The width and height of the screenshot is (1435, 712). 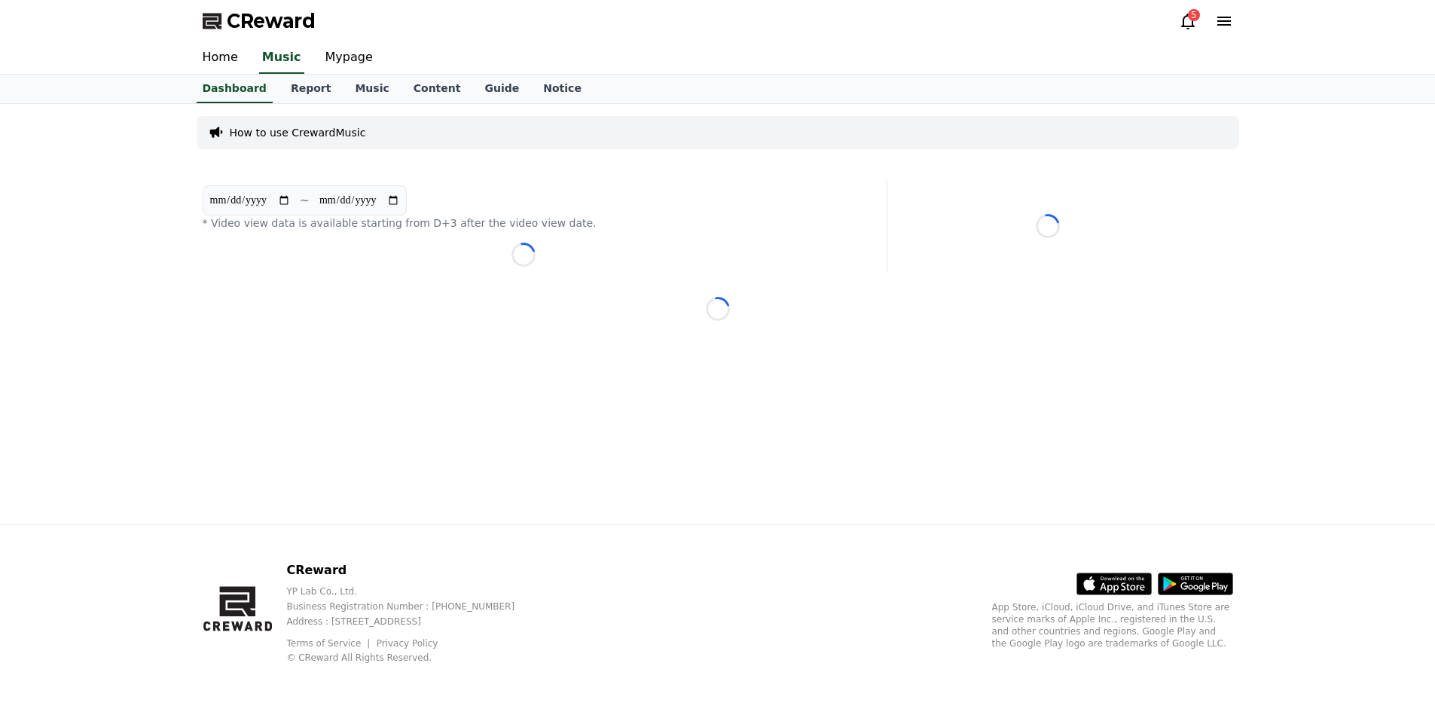 I want to click on a: Dashboard, so click(x=234, y=89).